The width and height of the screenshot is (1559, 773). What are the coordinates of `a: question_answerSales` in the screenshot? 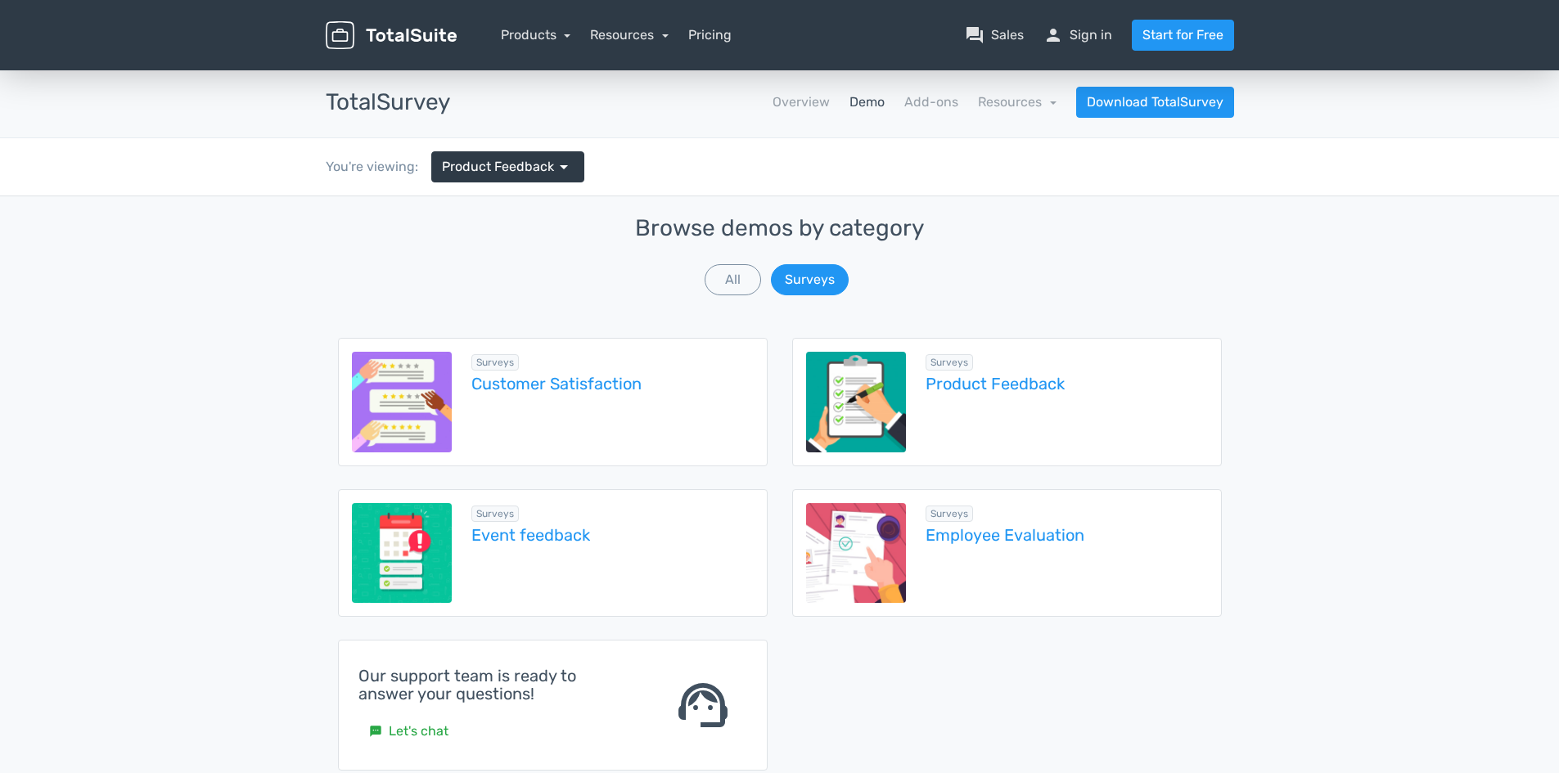 It's located at (994, 35).